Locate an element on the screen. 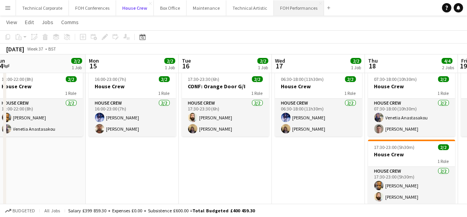 This screenshot has height=217, width=467. div: 07:30-18:00 (10h30m)2/2House Crew1 RoleHouse Crew2/207:30-18:00 (10h30m)Venetia Anastasakou[PERSO... is located at coordinates (411, 104).